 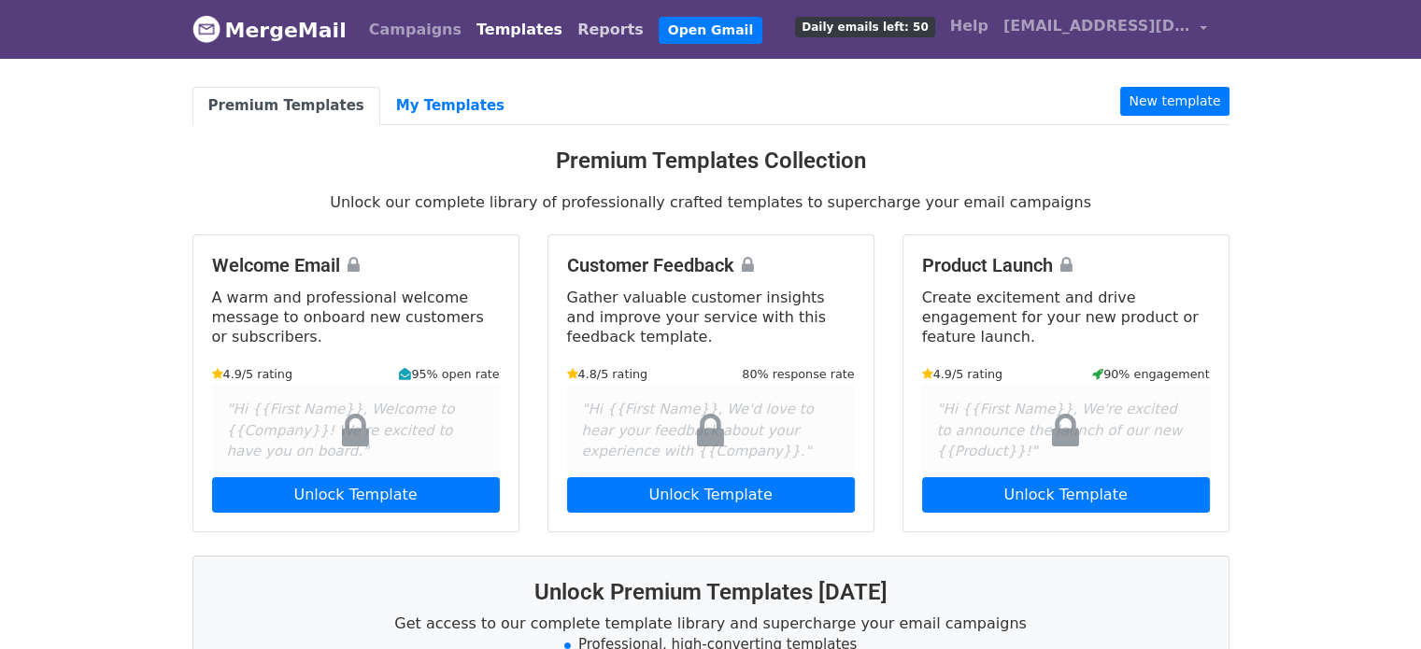 What do you see at coordinates (356, 265) in the screenshot?
I see `h4: Welcome Email` at bounding box center [356, 265].